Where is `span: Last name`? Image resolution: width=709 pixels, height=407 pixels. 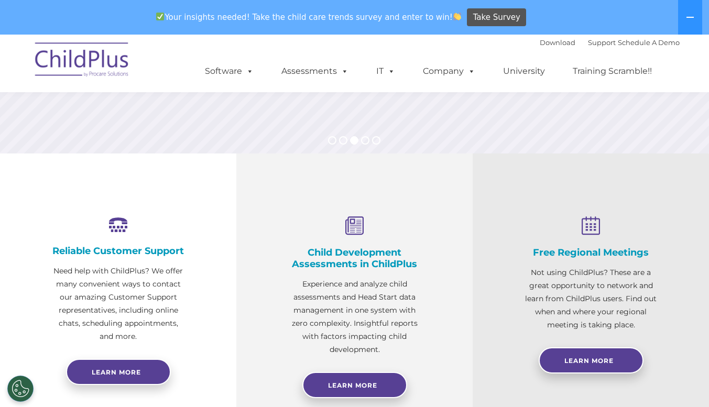 span: Last name is located at coordinates (161, 73).